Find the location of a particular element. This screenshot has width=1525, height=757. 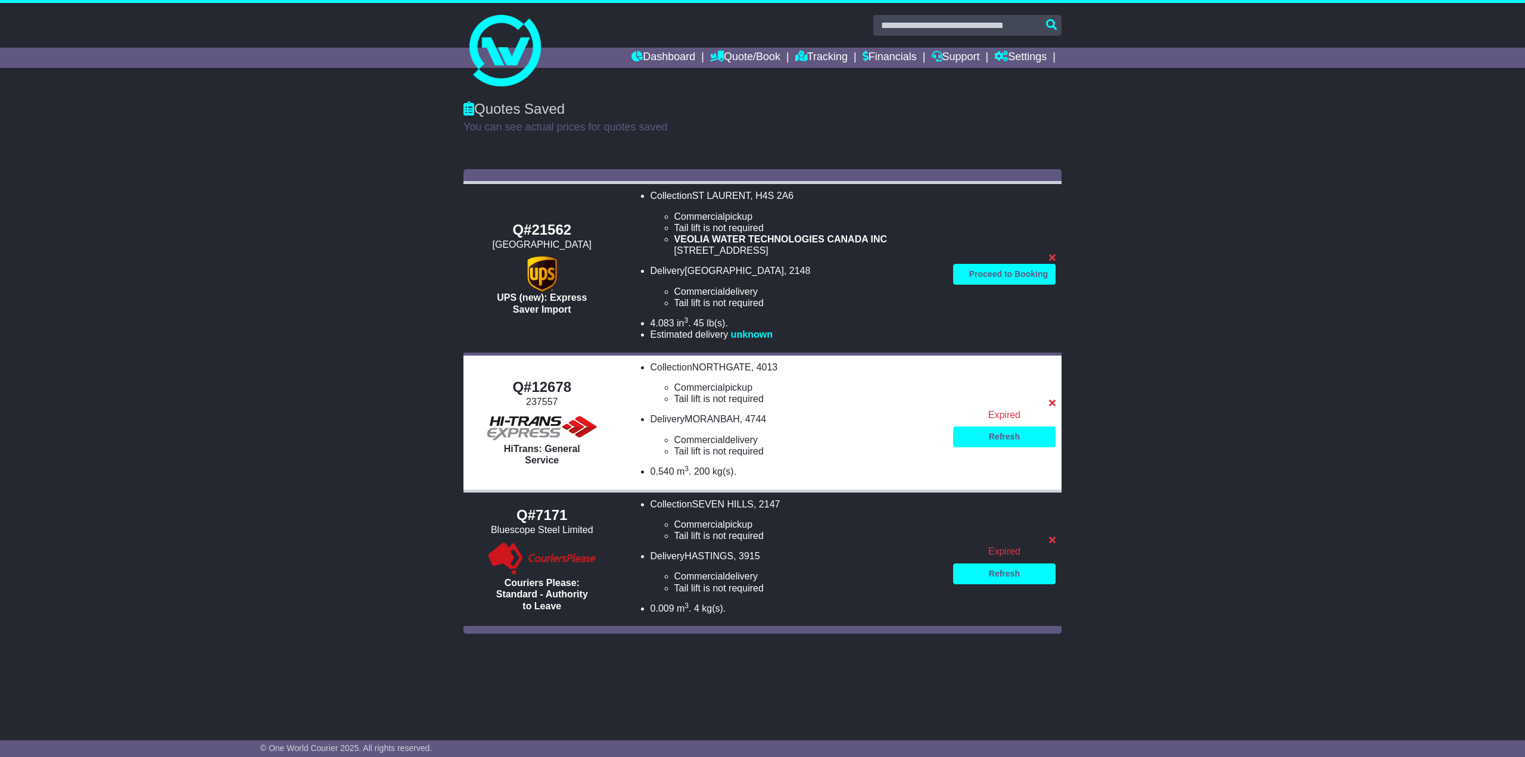

a: Dashboard is located at coordinates (663, 58).